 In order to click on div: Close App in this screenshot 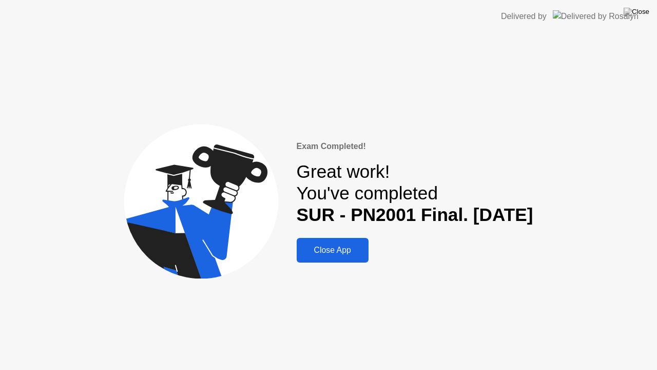, I will do `click(333, 250)`.